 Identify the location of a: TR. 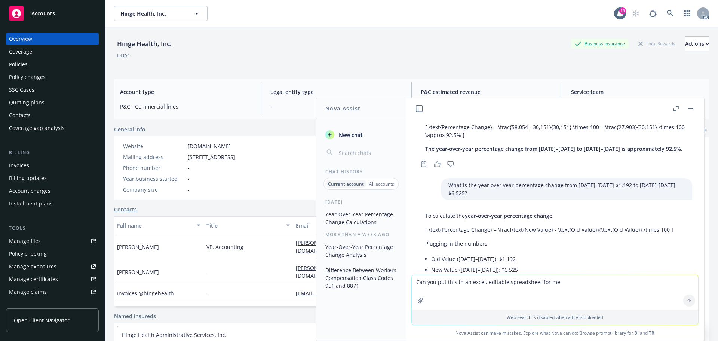
(652, 333).